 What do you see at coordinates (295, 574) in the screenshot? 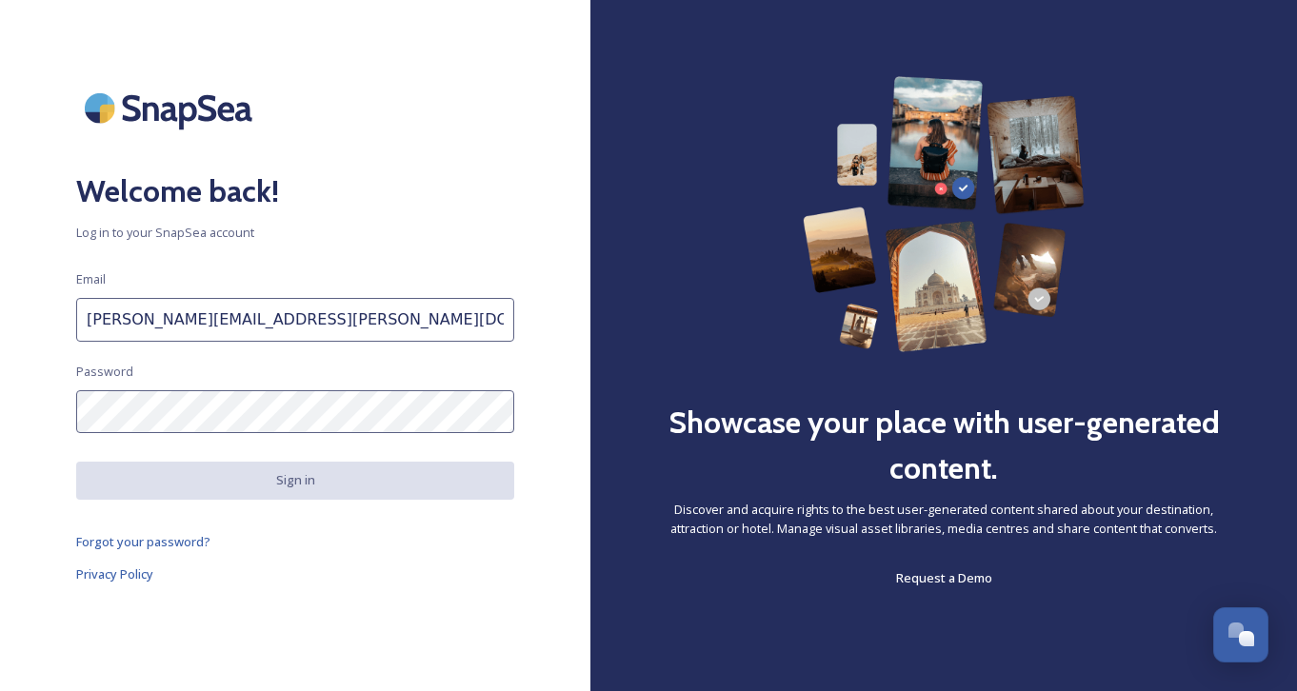
I see `a: Privacy Policy` at bounding box center [295, 574].